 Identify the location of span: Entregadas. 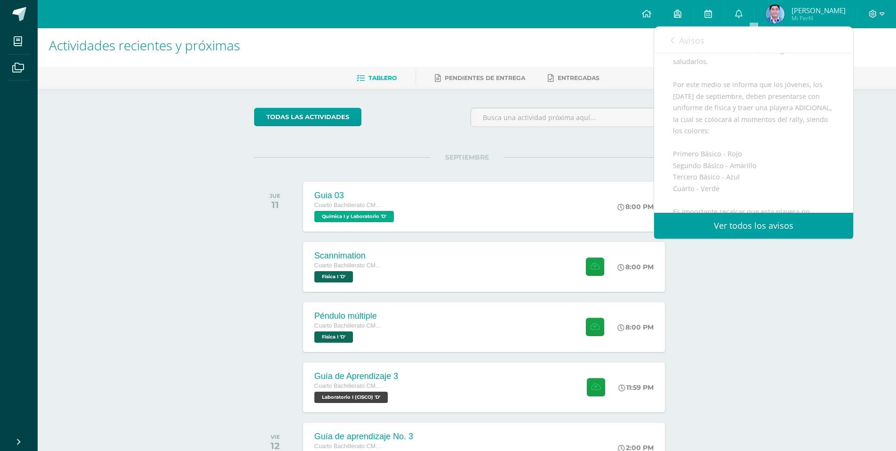
(578, 78).